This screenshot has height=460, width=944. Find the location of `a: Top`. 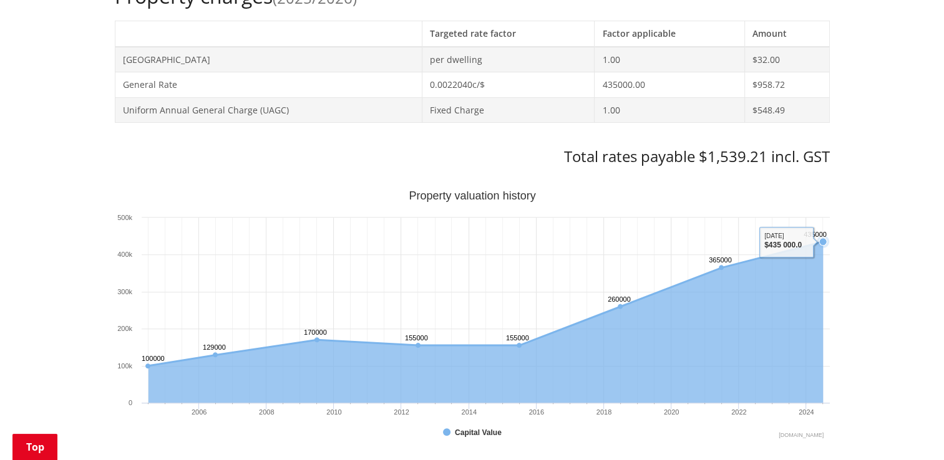

a: Top is located at coordinates (35, 447).